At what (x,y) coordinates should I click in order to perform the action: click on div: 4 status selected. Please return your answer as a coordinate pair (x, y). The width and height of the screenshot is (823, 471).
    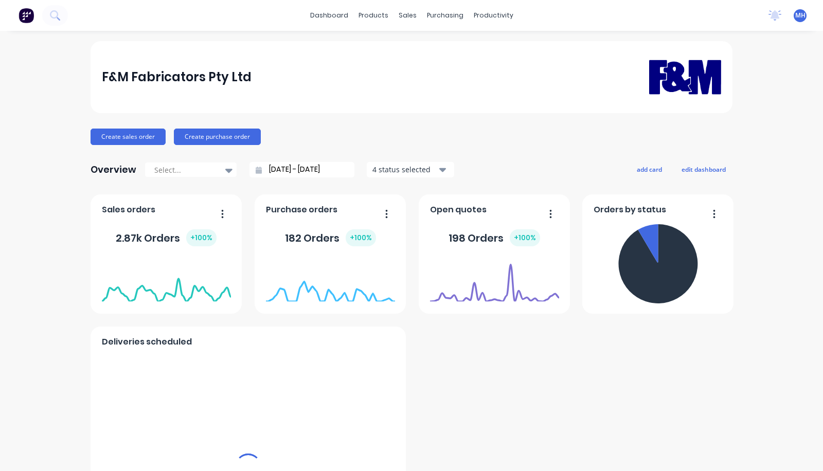
    Looking at the image, I should click on (405, 169).